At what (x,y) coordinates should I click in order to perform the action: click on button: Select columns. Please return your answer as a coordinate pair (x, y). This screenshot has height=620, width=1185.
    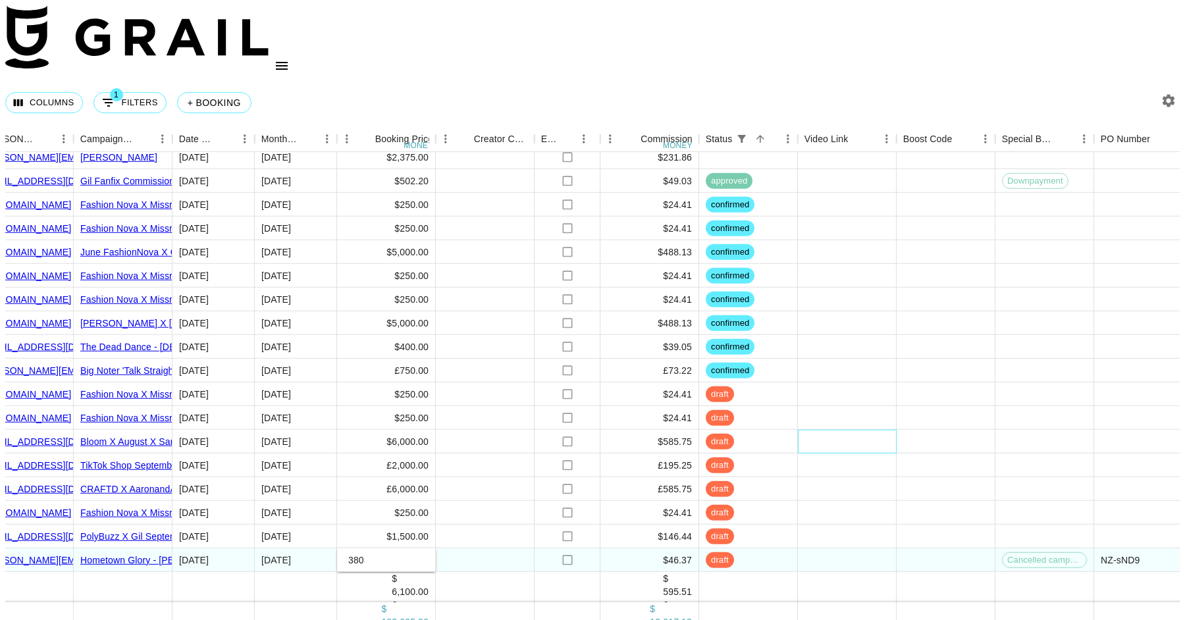
    Looking at the image, I should click on (44, 103).